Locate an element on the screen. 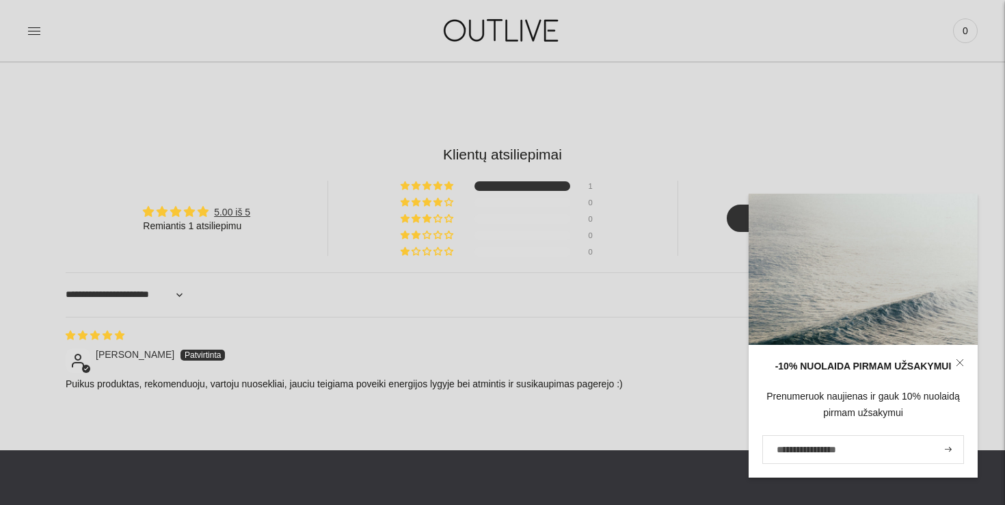  a: Parašyti atsiliepimą is located at coordinates (809, 218).